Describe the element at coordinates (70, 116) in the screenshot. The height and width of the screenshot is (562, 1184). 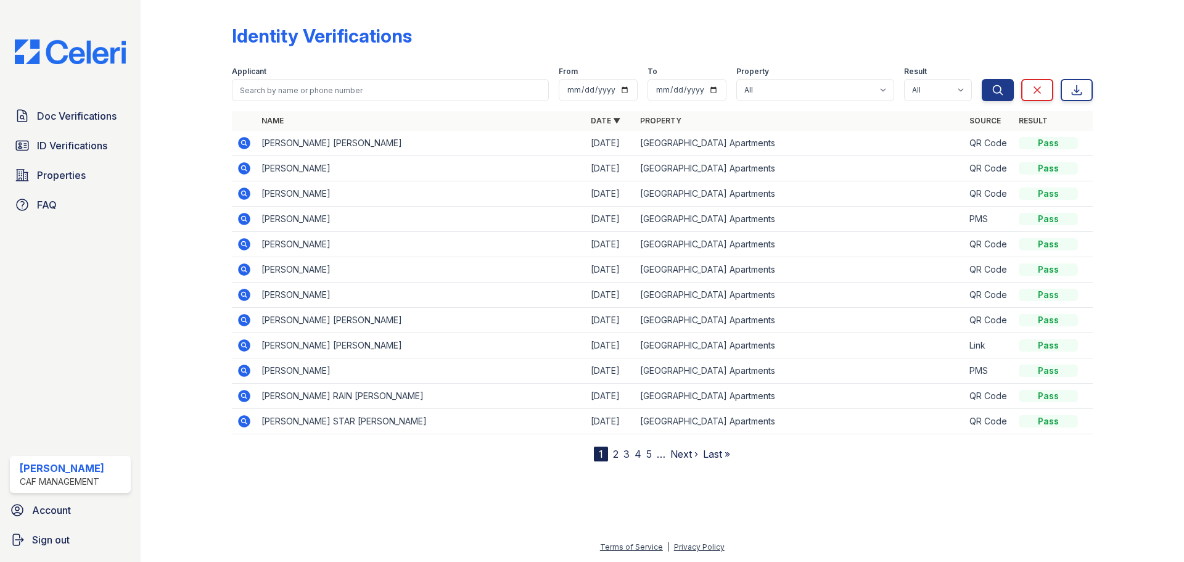
I see `a: Doc Verifications` at that location.